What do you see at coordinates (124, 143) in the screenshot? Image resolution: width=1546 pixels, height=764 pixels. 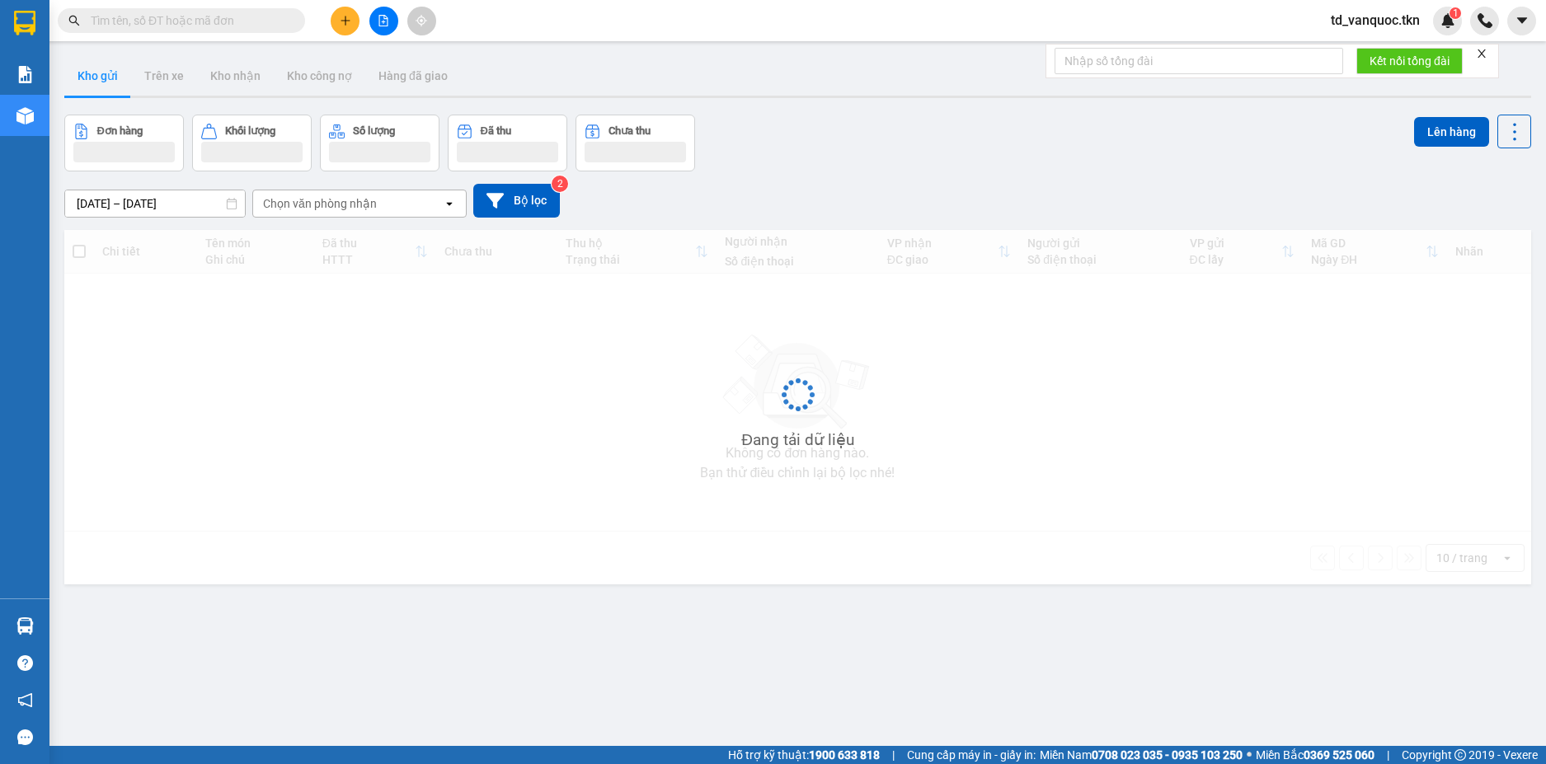 I see `button: Đơn hàng` at bounding box center [124, 143].